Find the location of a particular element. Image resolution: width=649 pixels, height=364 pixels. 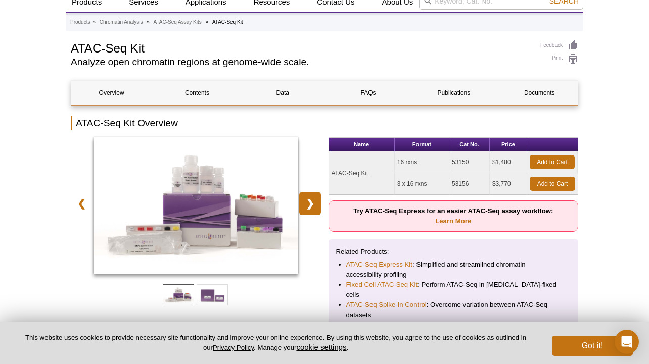

a: Privacy Policy is located at coordinates (233, 348).